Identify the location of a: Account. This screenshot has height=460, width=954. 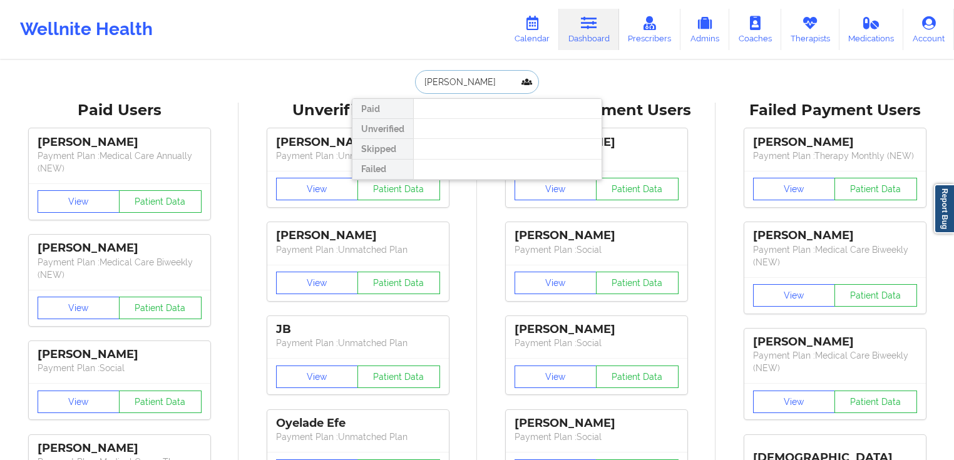
(929, 29).